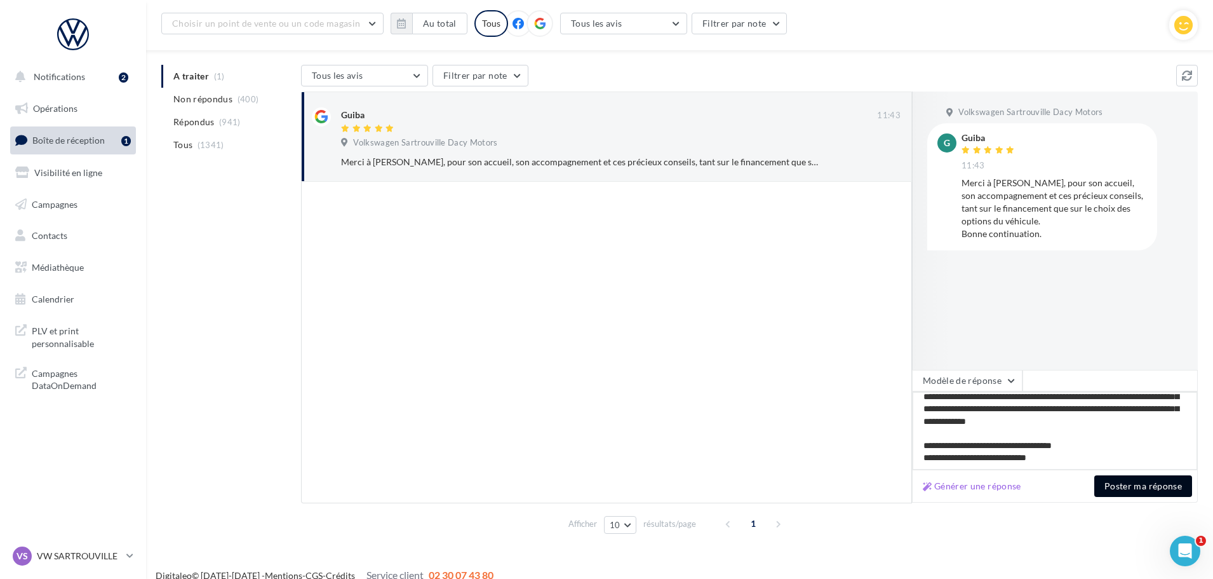  Describe the element at coordinates (68, 172) in the screenshot. I see `span: Visibilité en ligne` at that location.